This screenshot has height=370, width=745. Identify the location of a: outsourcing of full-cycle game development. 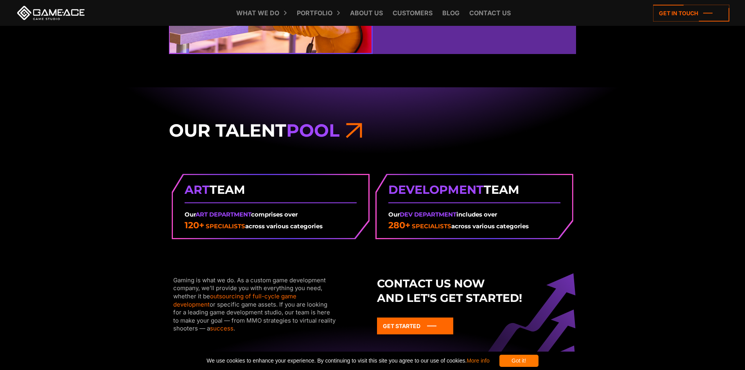
(235, 300).